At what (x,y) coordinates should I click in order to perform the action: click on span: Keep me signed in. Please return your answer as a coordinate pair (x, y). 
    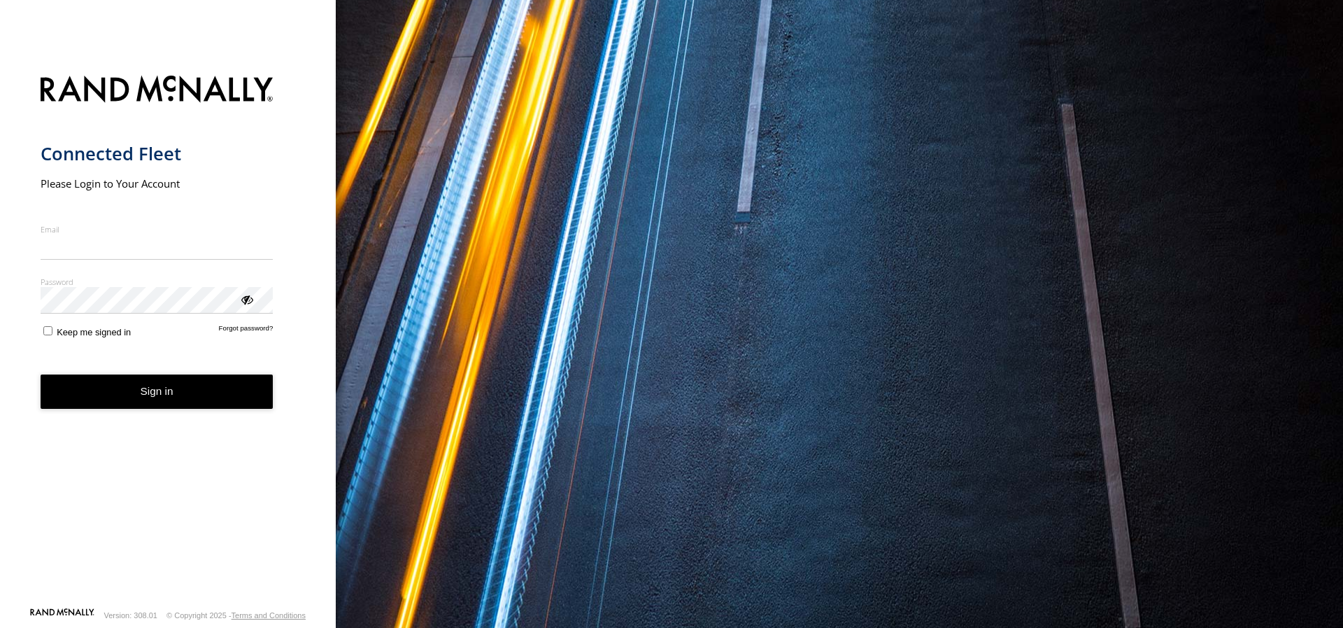
    Looking at the image, I should click on (94, 332).